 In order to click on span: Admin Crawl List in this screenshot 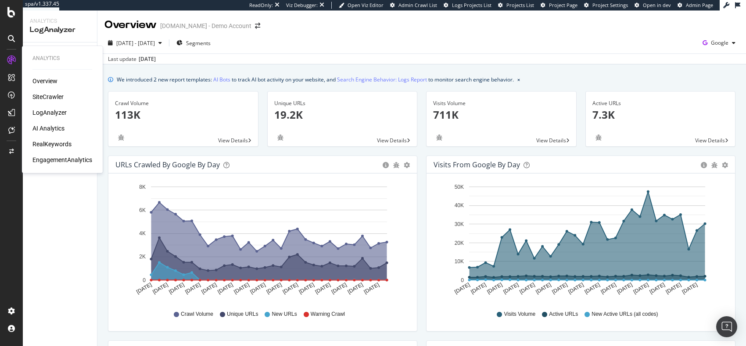, I will do `click(418, 5)`.